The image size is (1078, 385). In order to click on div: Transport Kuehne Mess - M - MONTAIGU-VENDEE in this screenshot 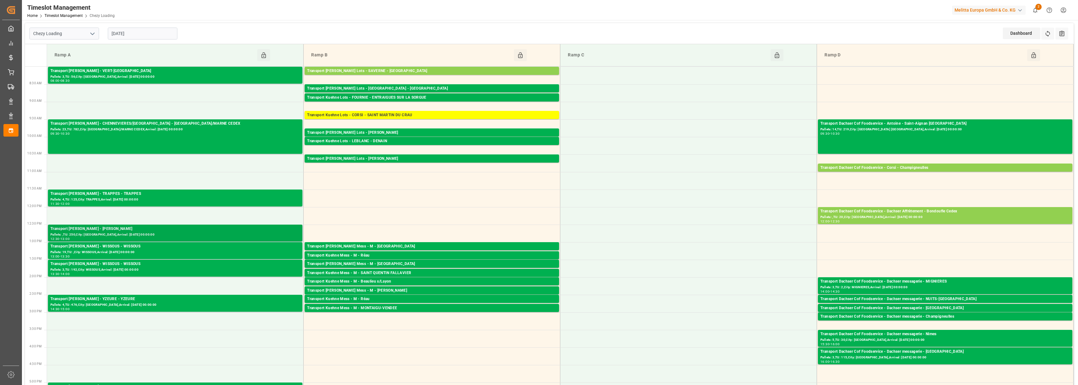, I will do `click(432, 308)`.